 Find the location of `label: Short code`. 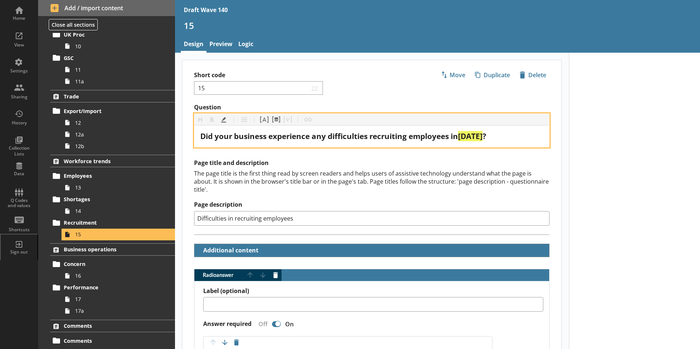

label: Short code is located at coordinates (283, 75).